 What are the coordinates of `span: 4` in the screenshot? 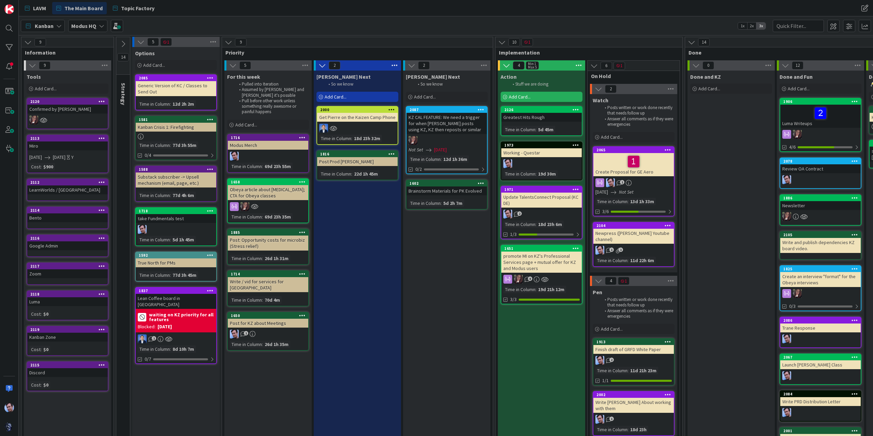 It's located at (519, 65).